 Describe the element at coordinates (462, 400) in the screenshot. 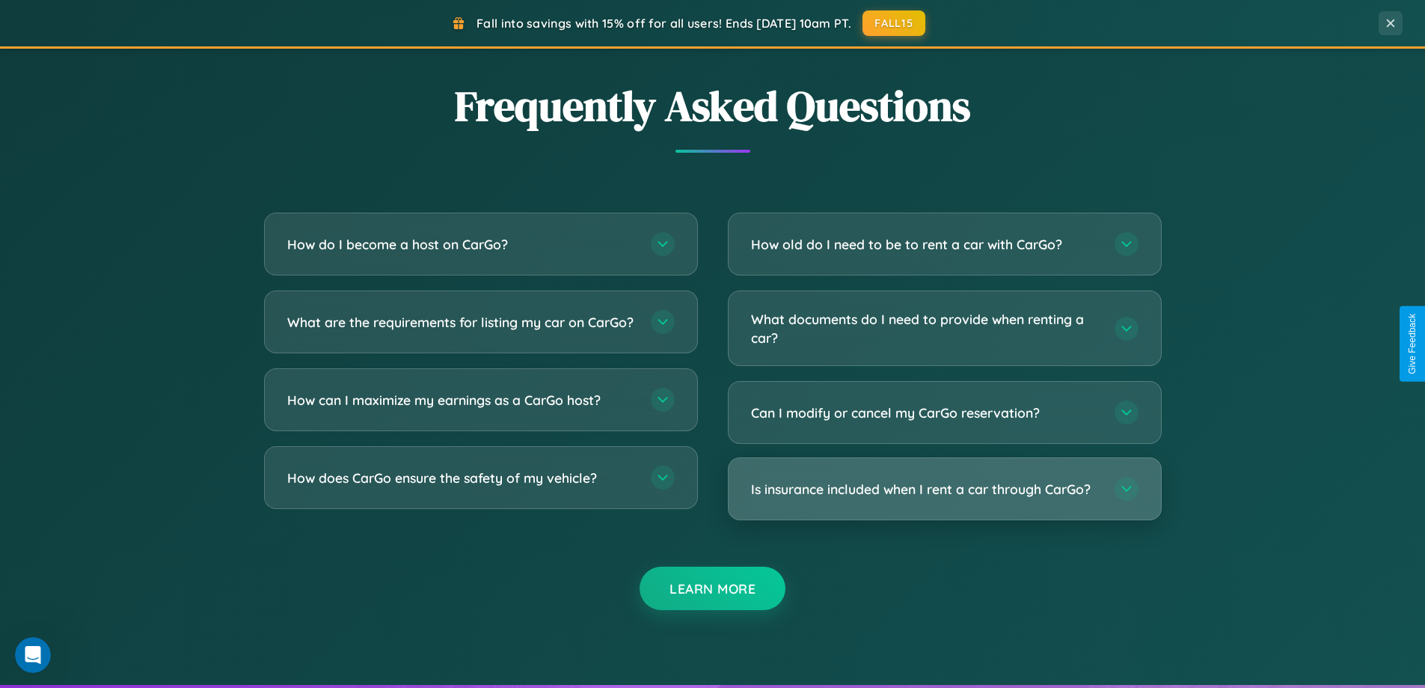

I see `h3: How can I maximize my earnings as a CarGo host?` at that location.